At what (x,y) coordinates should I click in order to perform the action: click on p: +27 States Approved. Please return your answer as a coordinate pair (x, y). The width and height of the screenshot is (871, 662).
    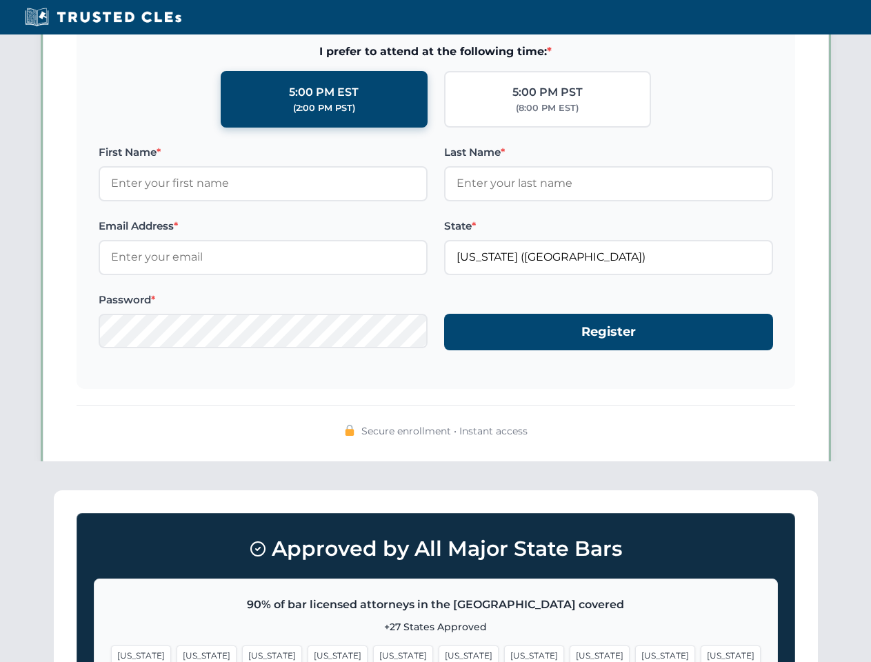
    Looking at the image, I should click on (436, 627).